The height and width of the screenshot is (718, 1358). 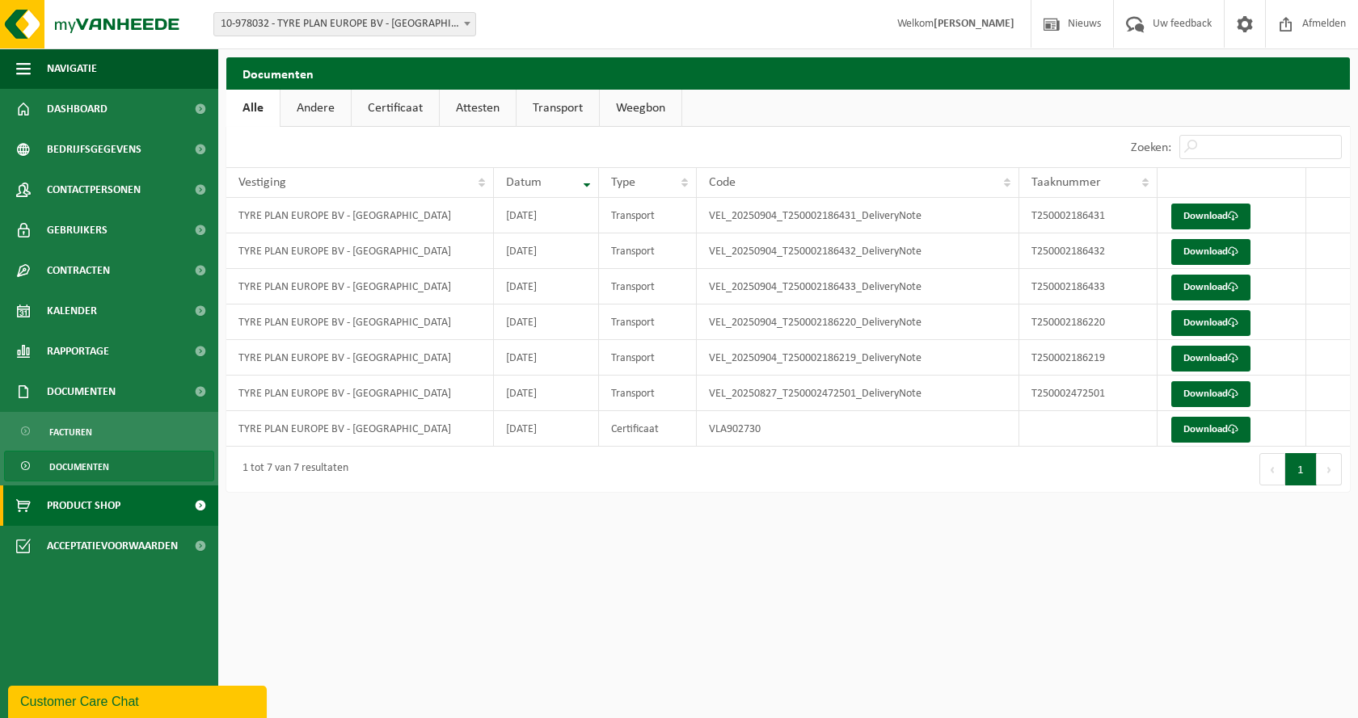 What do you see at coordinates (77, 230) in the screenshot?
I see `span: Gebruikers` at bounding box center [77, 230].